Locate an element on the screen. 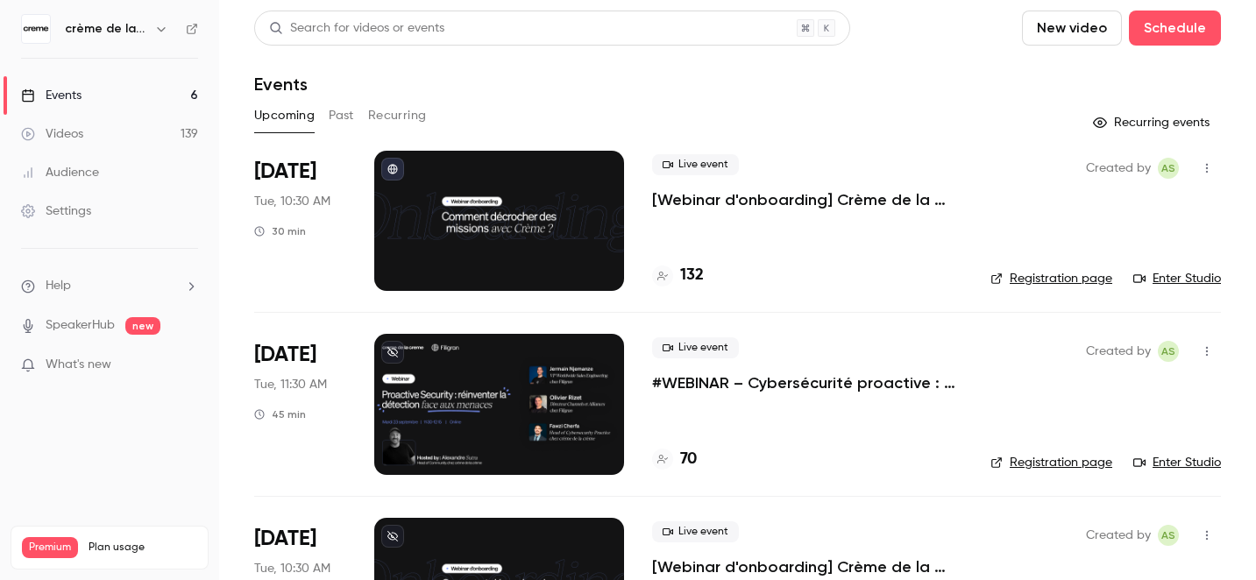 This screenshot has width=1256, height=580. h1: Events is located at coordinates (281, 84).